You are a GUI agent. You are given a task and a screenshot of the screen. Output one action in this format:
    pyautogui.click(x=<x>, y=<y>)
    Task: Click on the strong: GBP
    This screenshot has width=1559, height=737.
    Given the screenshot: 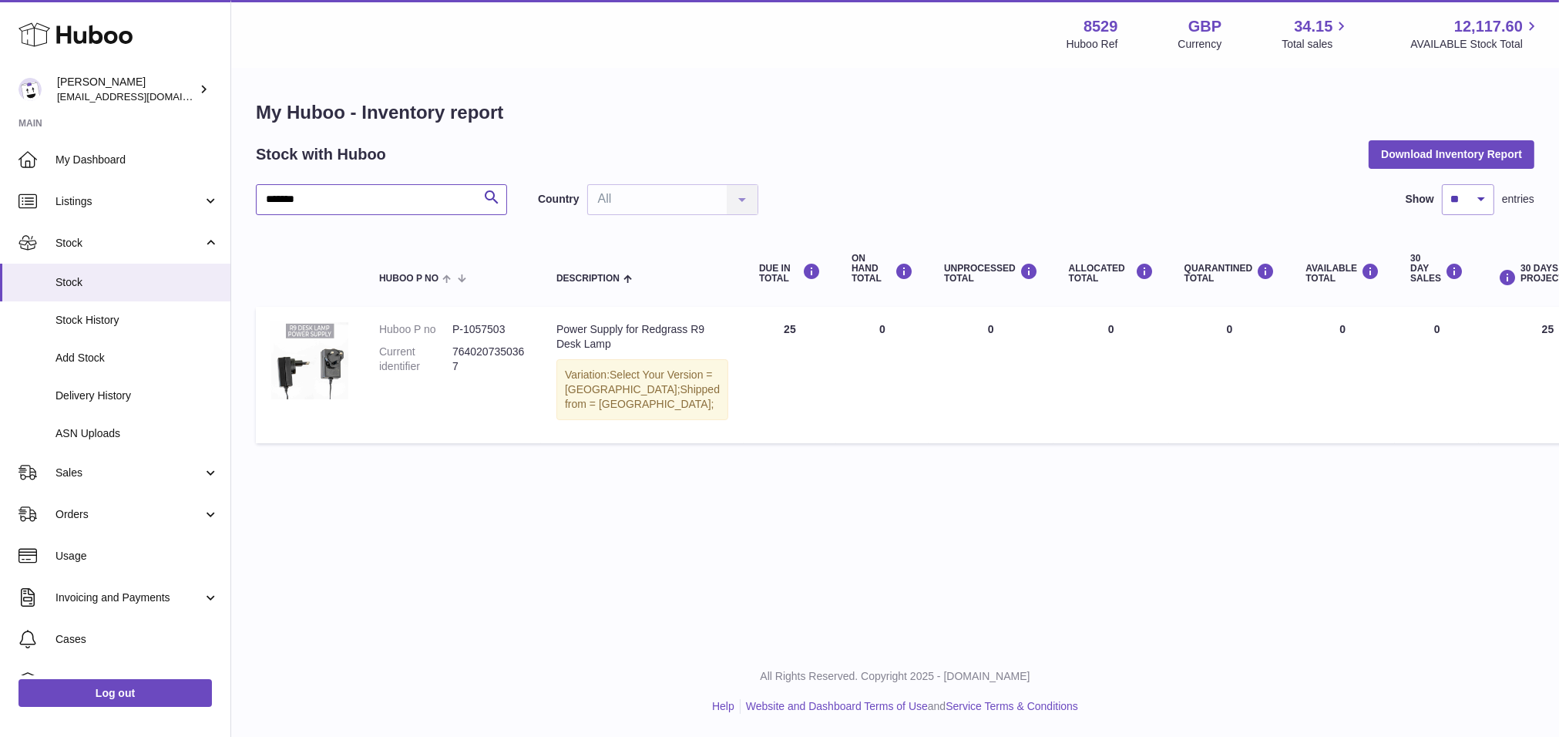 What is the action you would take?
    pyautogui.click(x=1205, y=26)
    